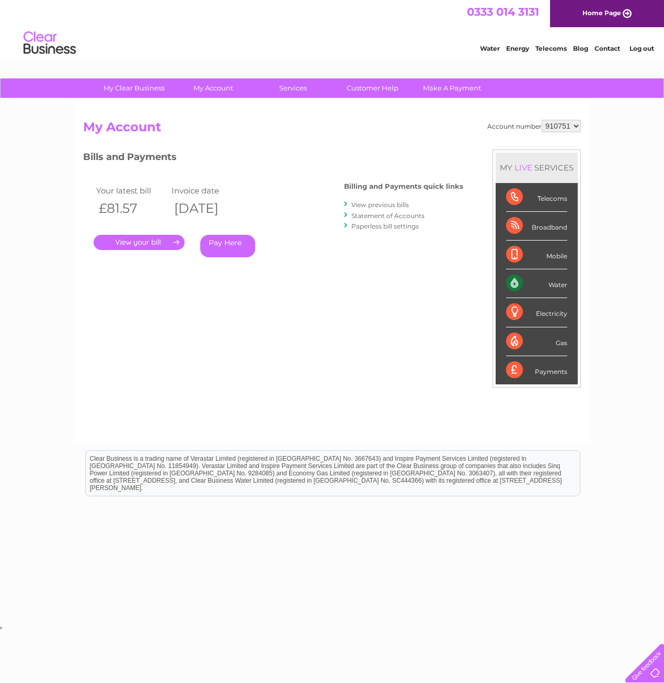 Image resolution: width=664 pixels, height=683 pixels. Describe the element at coordinates (581, 48) in the screenshot. I see `a: Blog` at that location.